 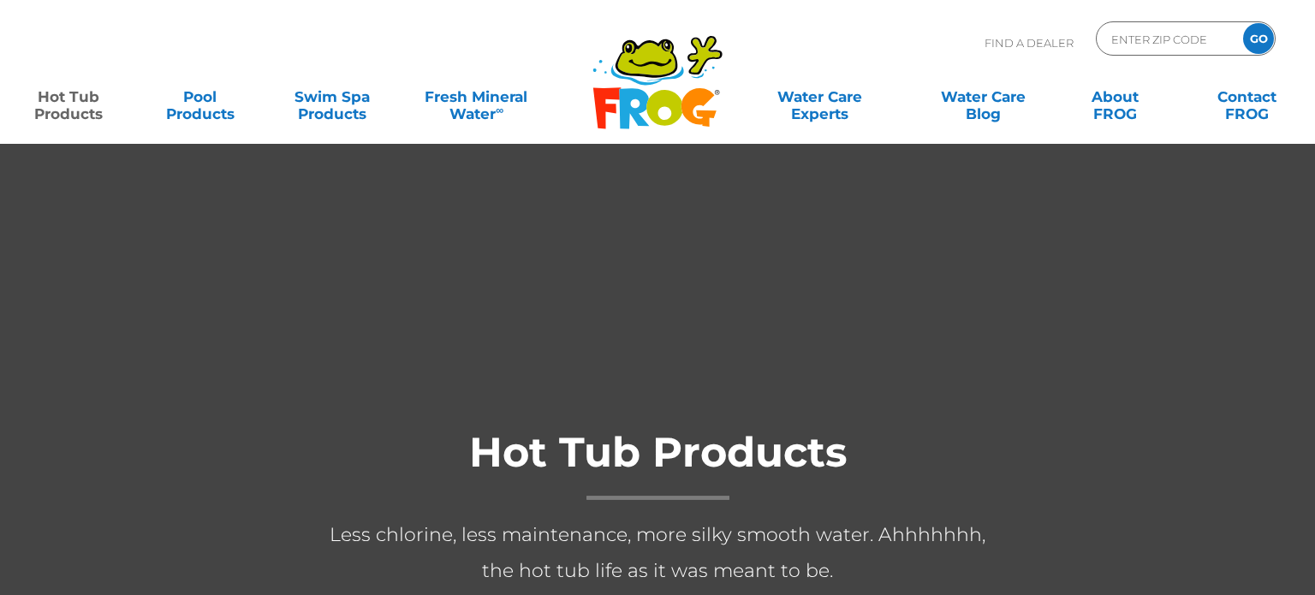 What do you see at coordinates (1259, 39) in the screenshot?
I see `input: GO` at bounding box center [1259, 39].